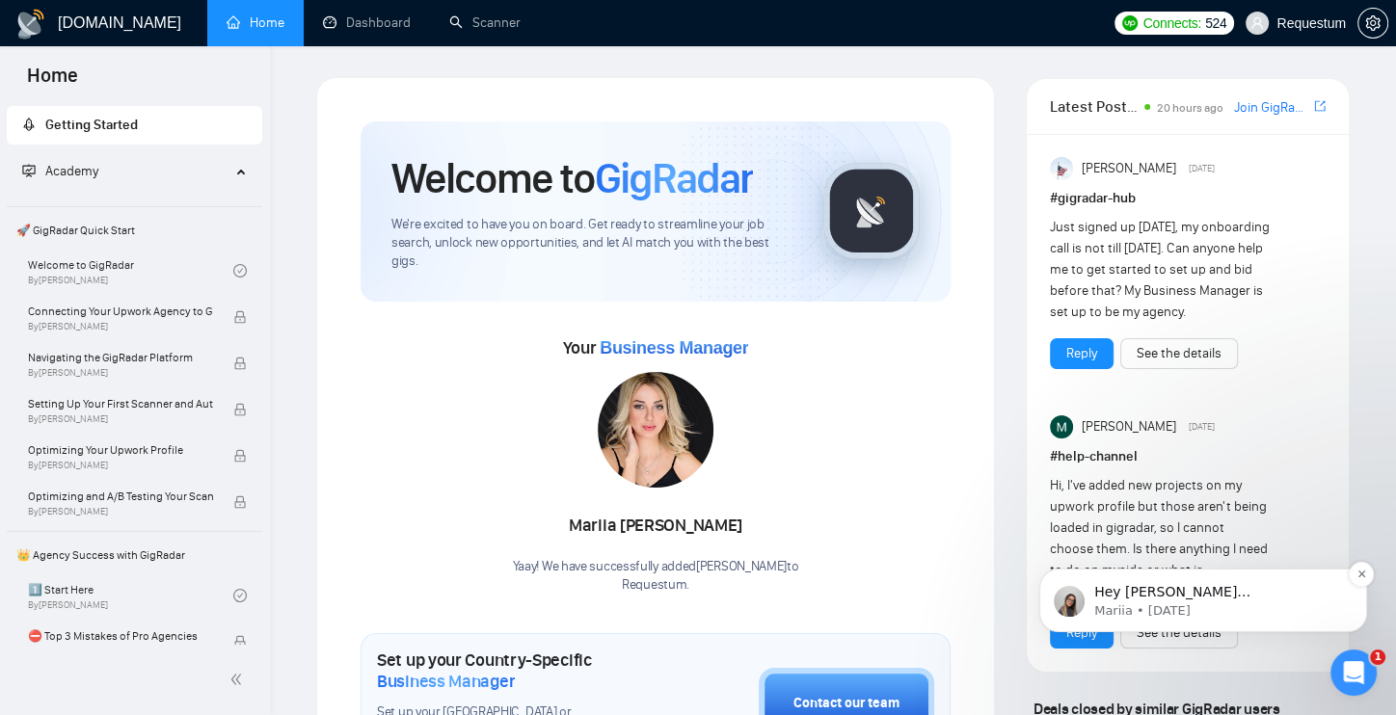  Describe the element at coordinates (592, 243) in the screenshot. I see `span: We're excited to have you on board. Get ready to streamline your job search, unlock new opportuni...` at that location.